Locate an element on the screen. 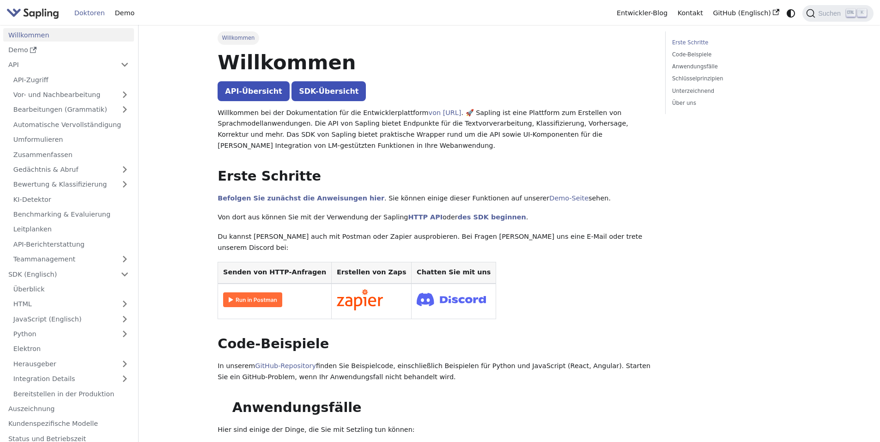 This screenshot has width=880, height=442. nav: Paniermehl is located at coordinates (435, 38).